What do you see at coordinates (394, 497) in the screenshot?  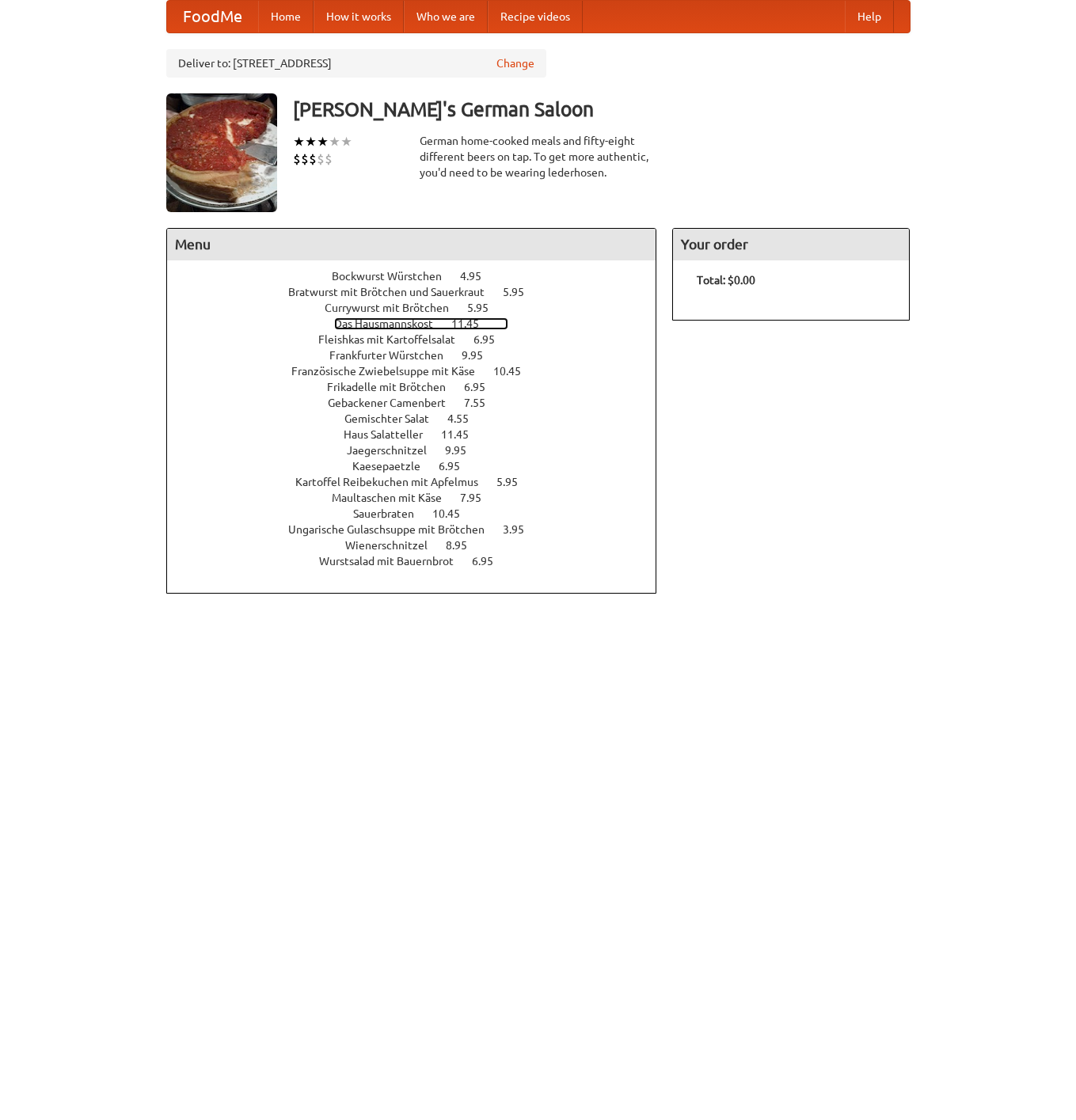 I see `span: Maultaschen mit Käse` at bounding box center [394, 497].